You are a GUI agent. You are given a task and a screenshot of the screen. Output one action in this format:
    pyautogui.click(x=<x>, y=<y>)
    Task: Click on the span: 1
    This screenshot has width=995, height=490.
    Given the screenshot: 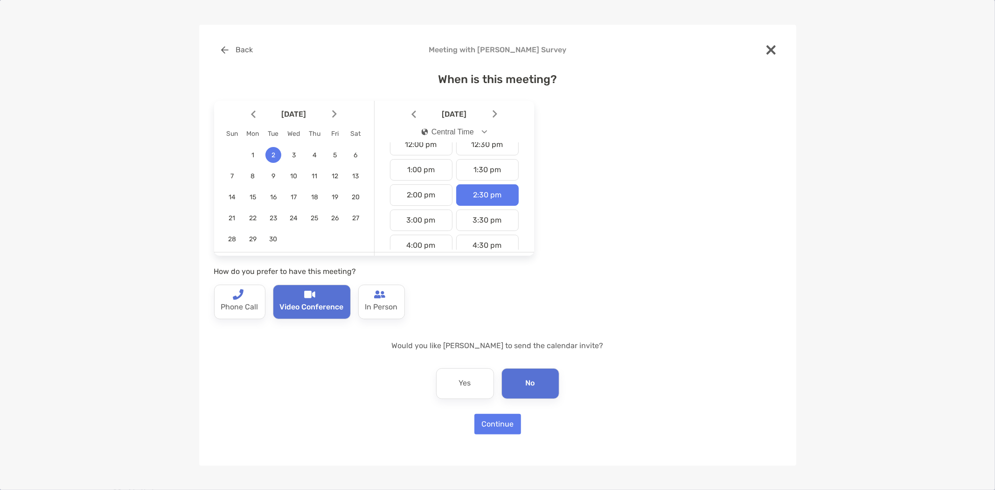 What is the action you would take?
    pyautogui.click(x=253, y=155)
    